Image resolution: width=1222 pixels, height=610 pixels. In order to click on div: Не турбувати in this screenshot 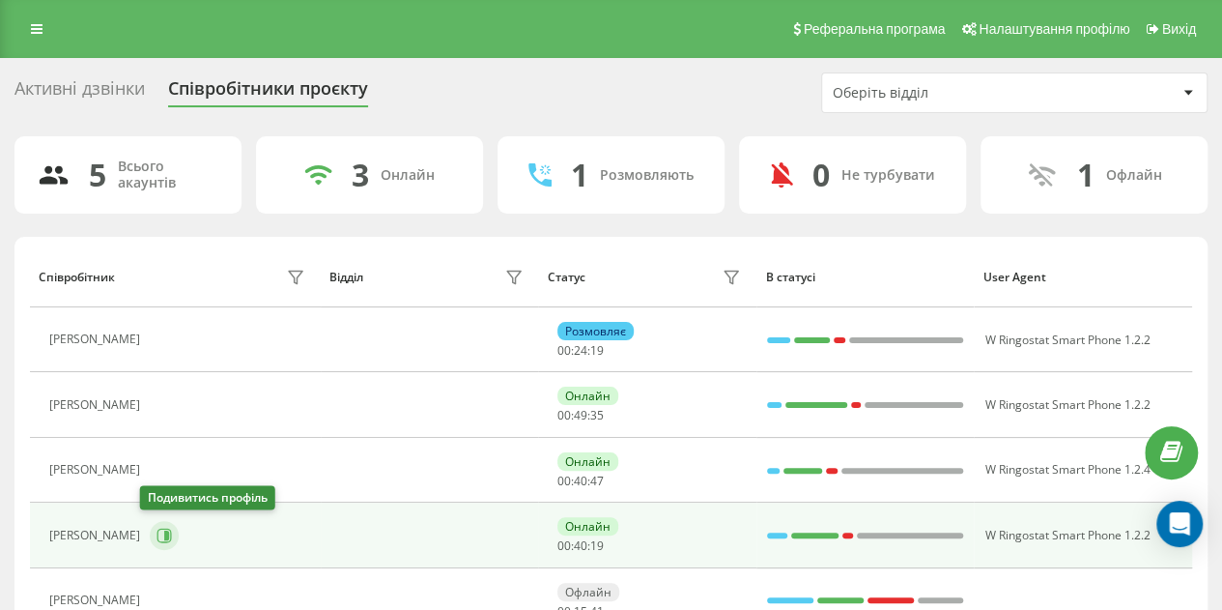, I will do `click(888, 175)`.